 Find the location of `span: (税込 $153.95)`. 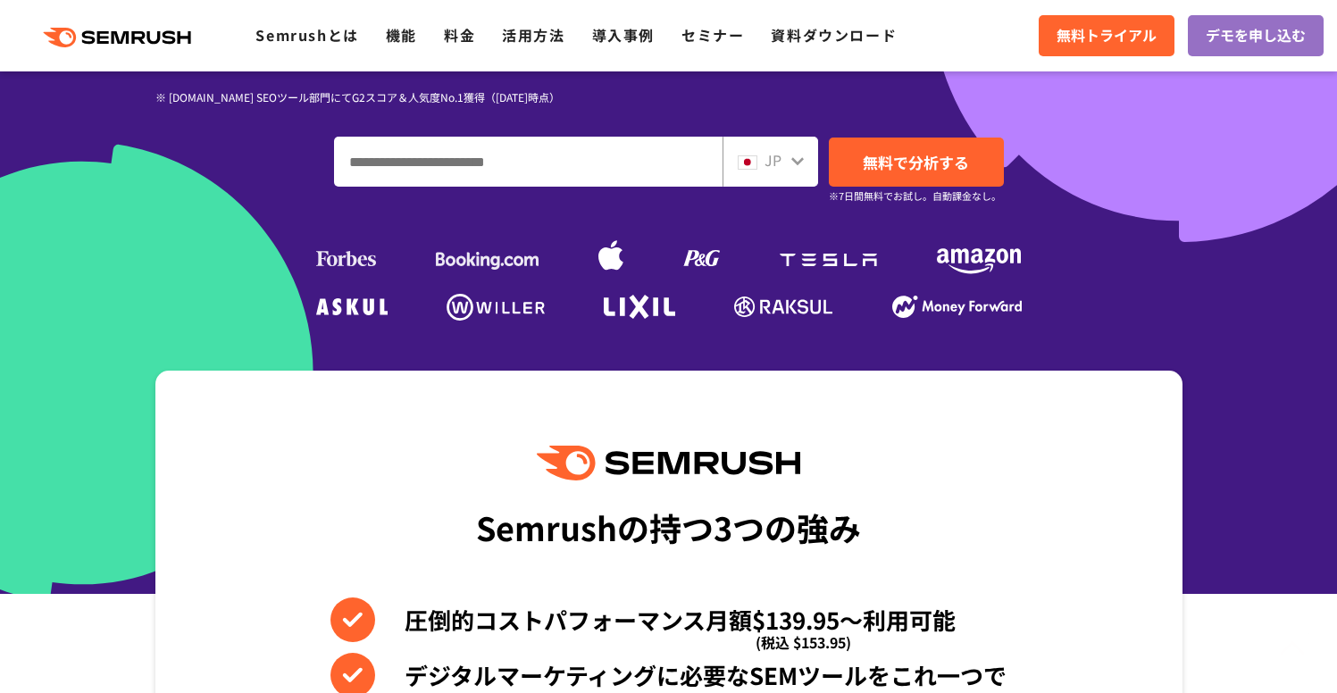

span: (税込 $153.95) is located at coordinates (803, 642).